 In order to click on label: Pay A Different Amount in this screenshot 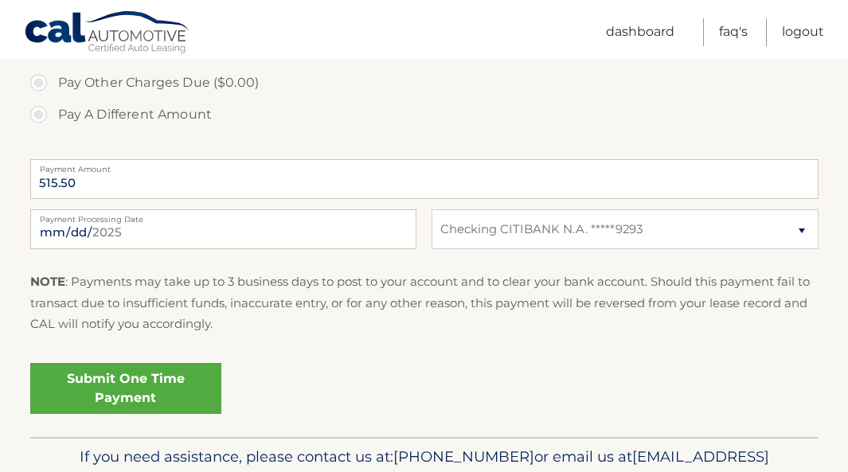, I will do `click(424, 115)`.